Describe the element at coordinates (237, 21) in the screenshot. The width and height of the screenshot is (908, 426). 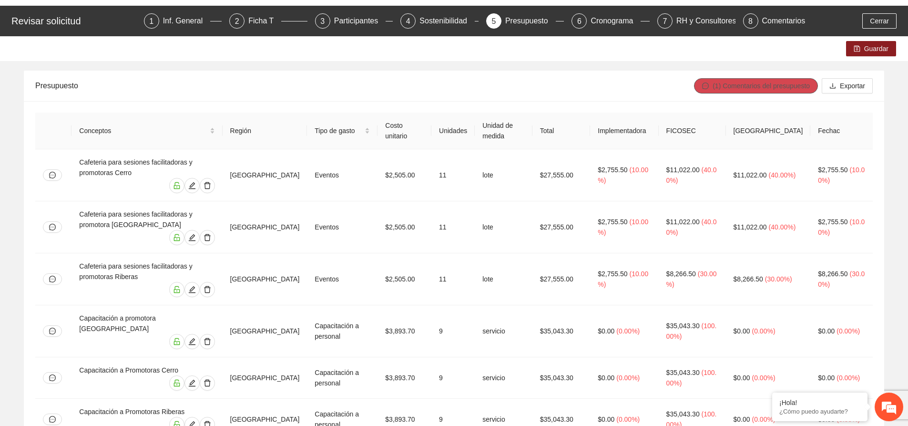
I see `span: 2` at that location.